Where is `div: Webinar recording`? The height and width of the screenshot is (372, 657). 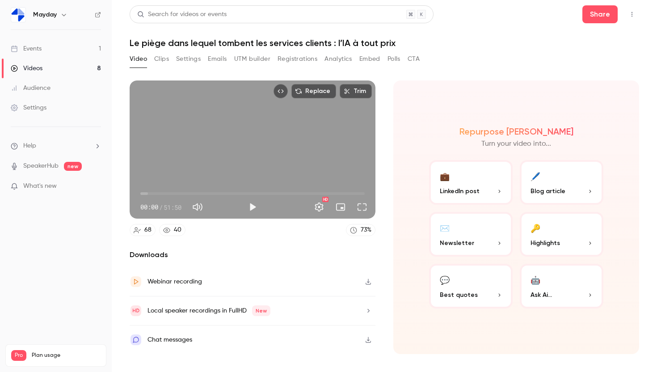 div: Webinar recording is located at coordinates (175, 282).